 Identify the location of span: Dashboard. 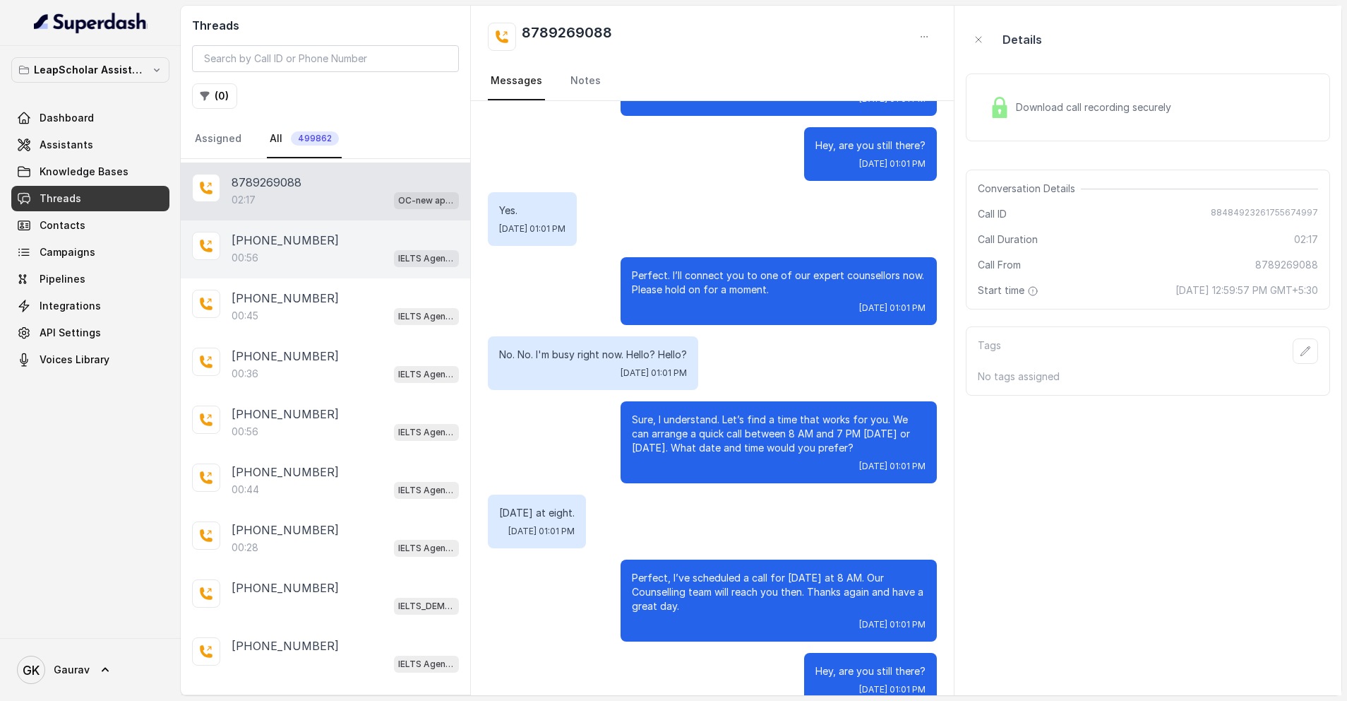
(66, 118).